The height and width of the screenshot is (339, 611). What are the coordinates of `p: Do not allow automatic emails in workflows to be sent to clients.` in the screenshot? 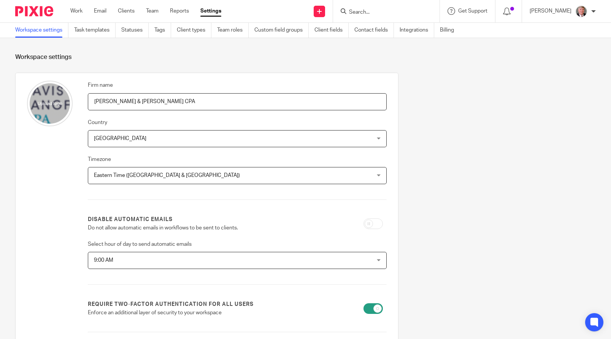 It's located at (185, 228).